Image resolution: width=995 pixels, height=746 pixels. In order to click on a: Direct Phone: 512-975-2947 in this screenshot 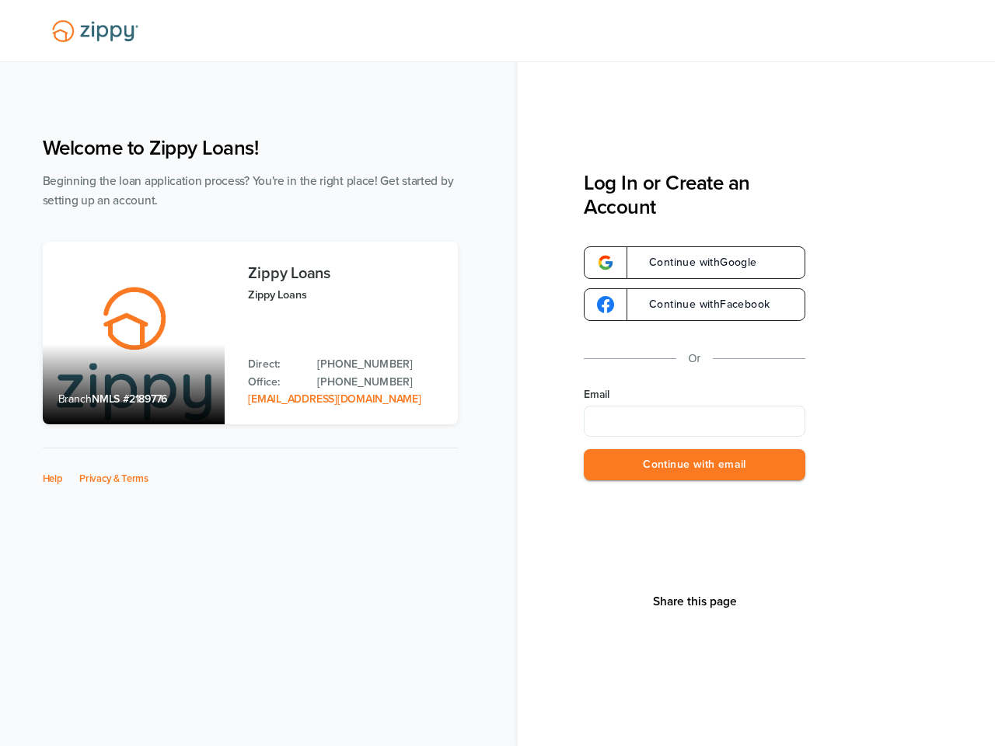, I will do `click(379, 365)`.